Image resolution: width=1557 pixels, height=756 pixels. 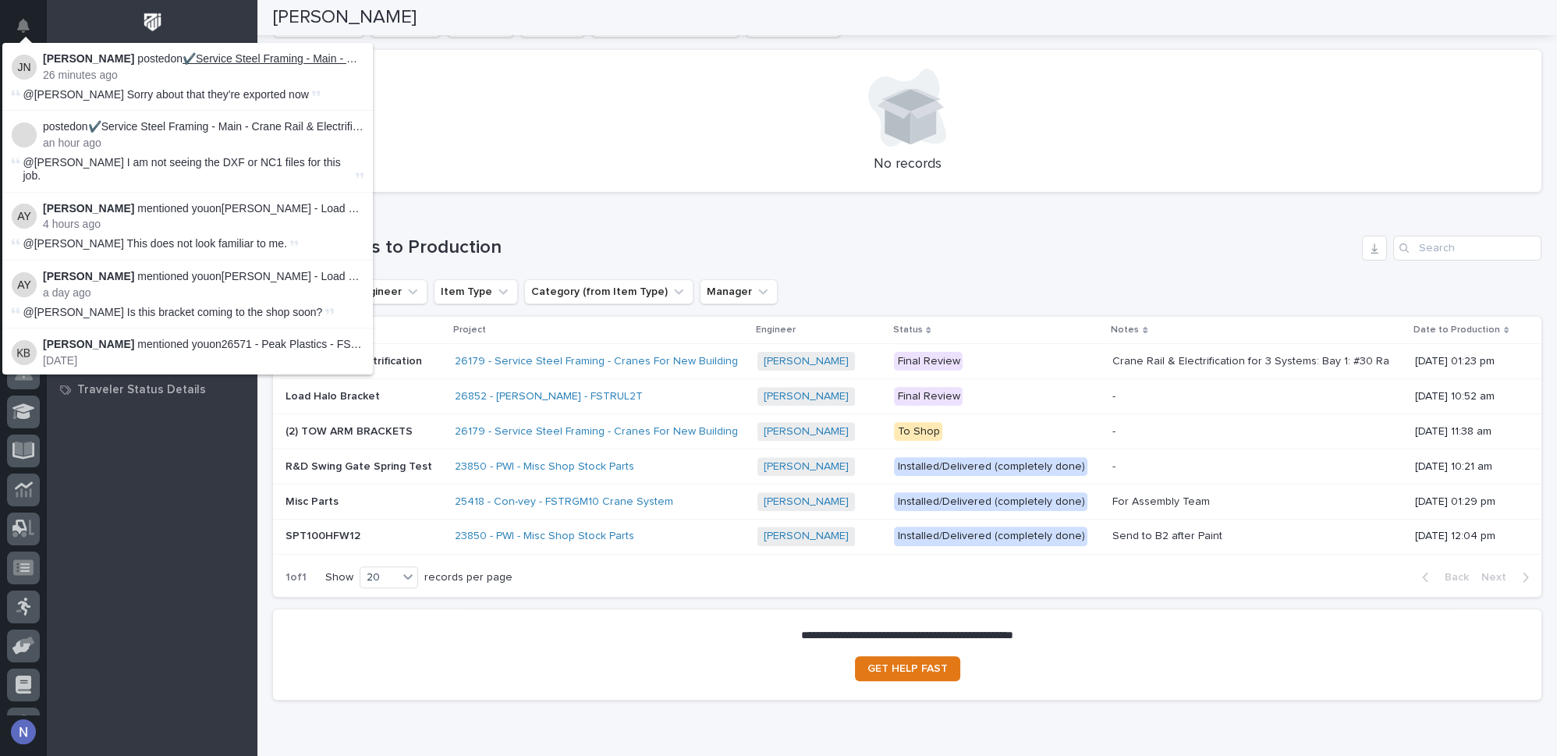 I want to click on p: 1 of 1, so click(x=296, y=577).